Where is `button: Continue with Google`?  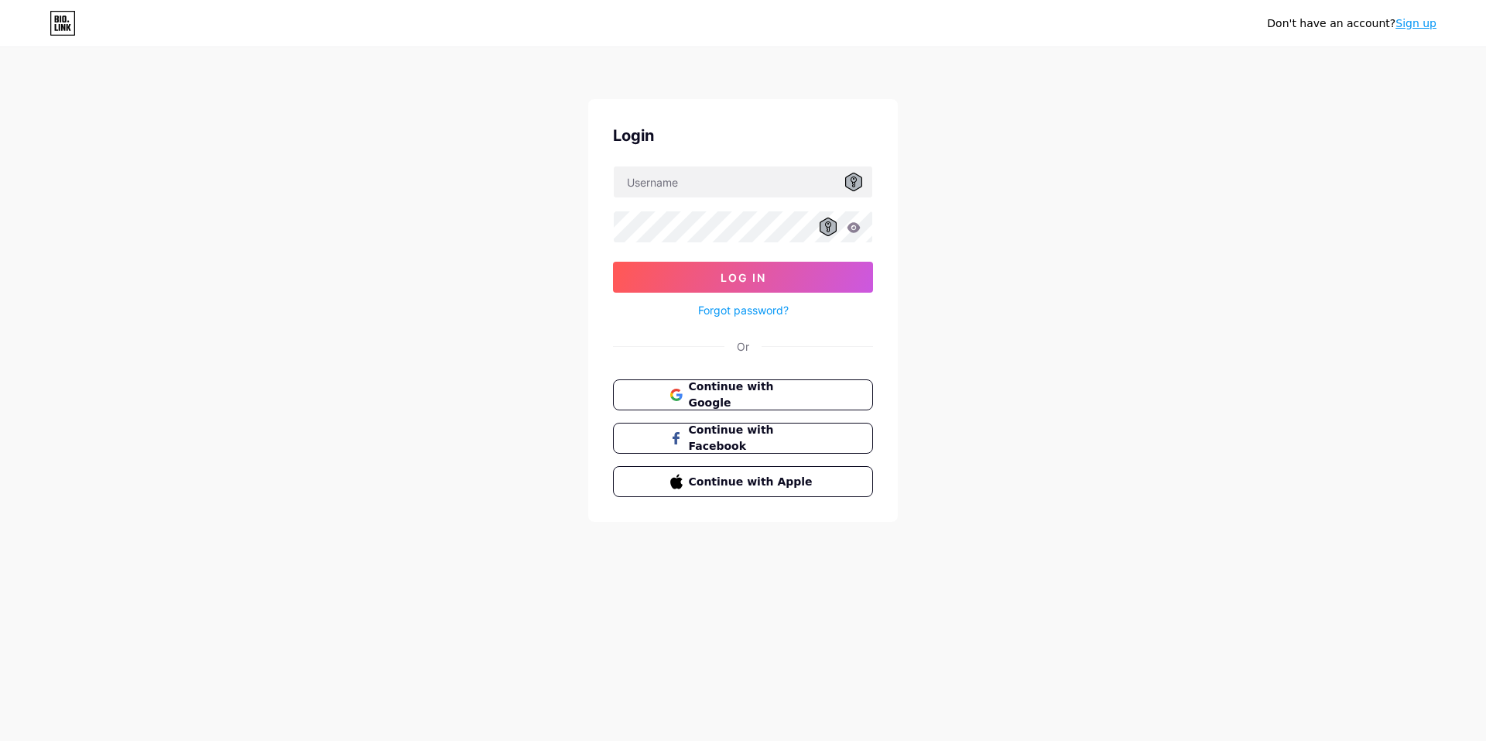 button: Continue with Google is located at coordinates (743, 395).